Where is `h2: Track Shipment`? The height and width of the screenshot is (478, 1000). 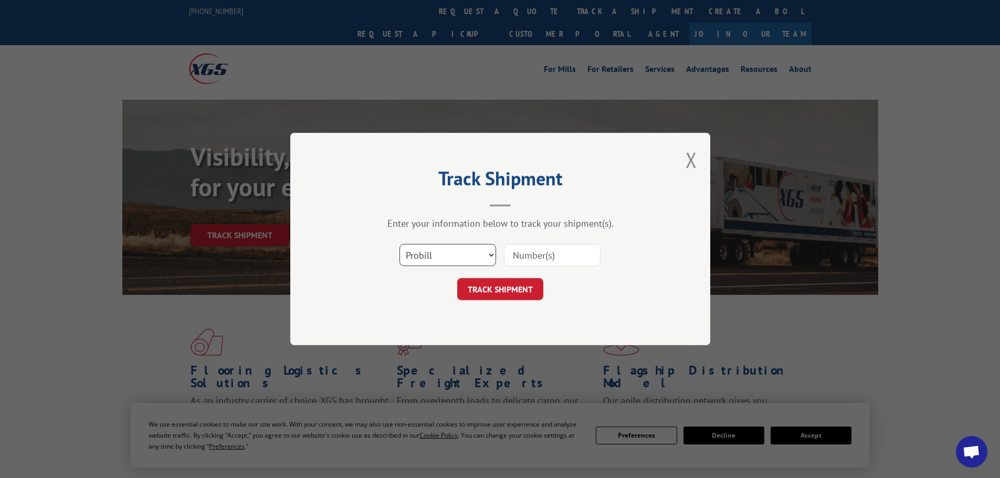 h2: Track Shipment is located at coordinates (500, 181).